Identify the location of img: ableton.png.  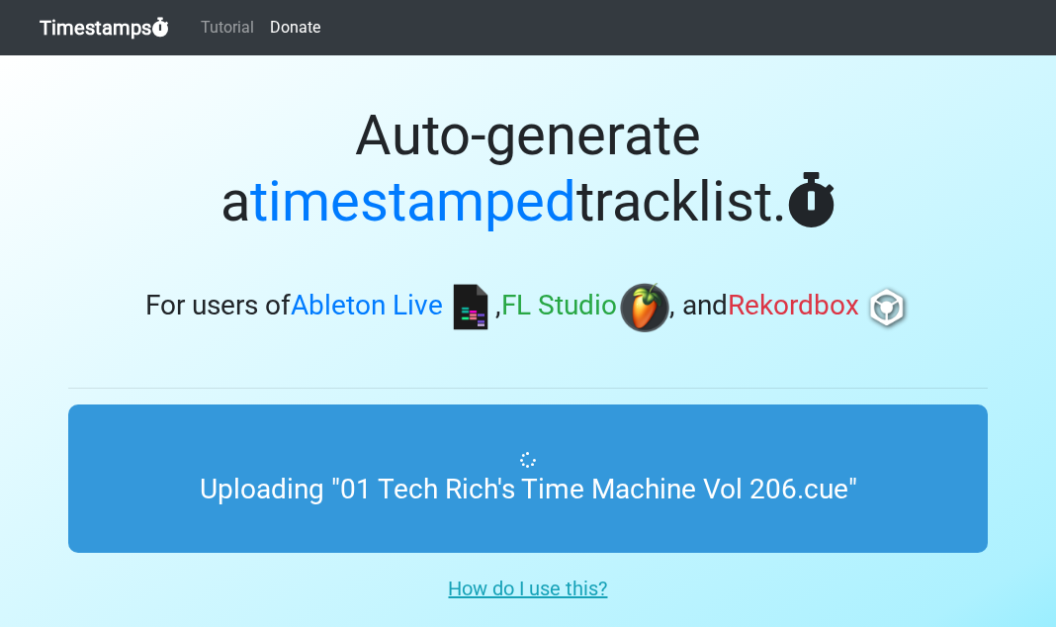
(470, 307).